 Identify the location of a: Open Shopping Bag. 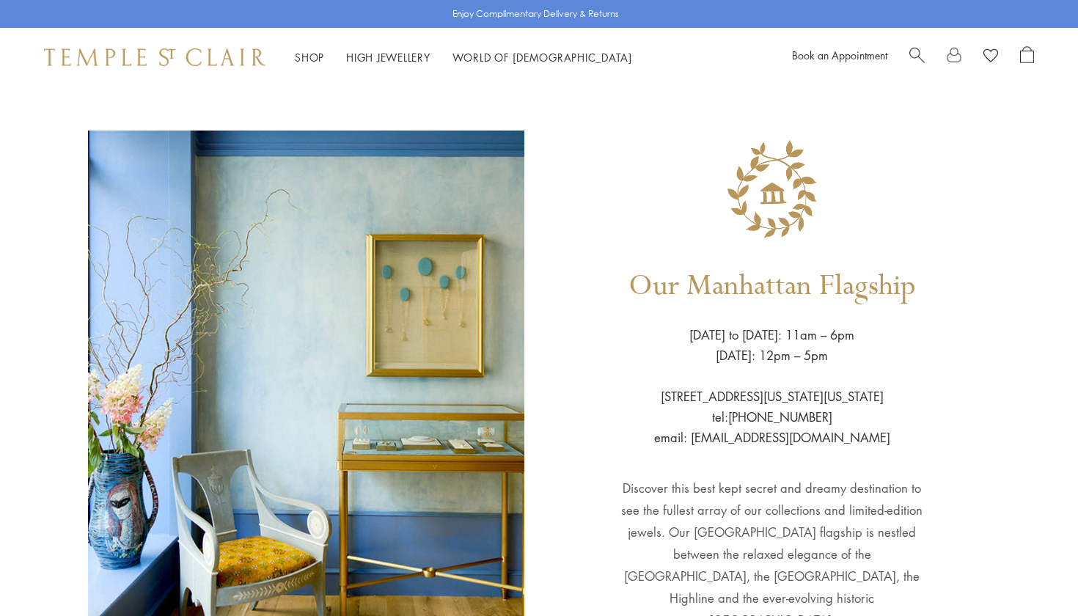
(1026, 57).